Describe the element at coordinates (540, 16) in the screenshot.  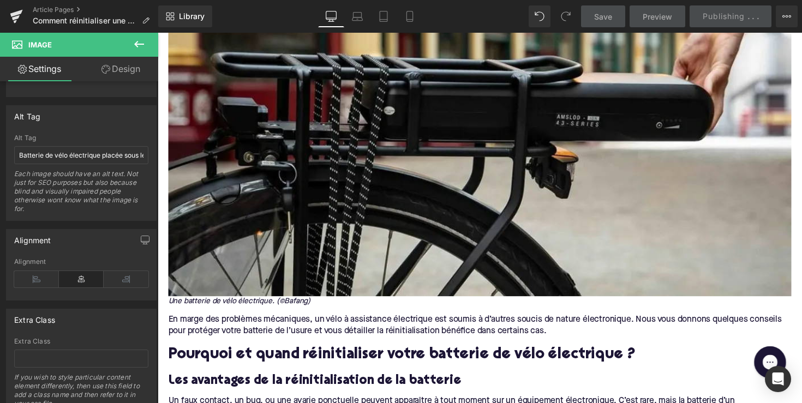
I see `button: Undo` at that location.